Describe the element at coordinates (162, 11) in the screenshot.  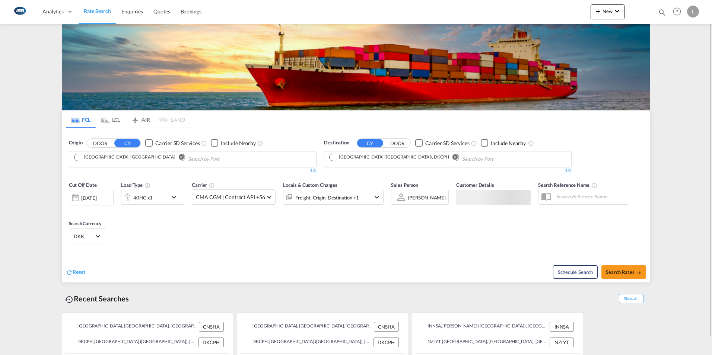
I see `span: Quotes` at that location.